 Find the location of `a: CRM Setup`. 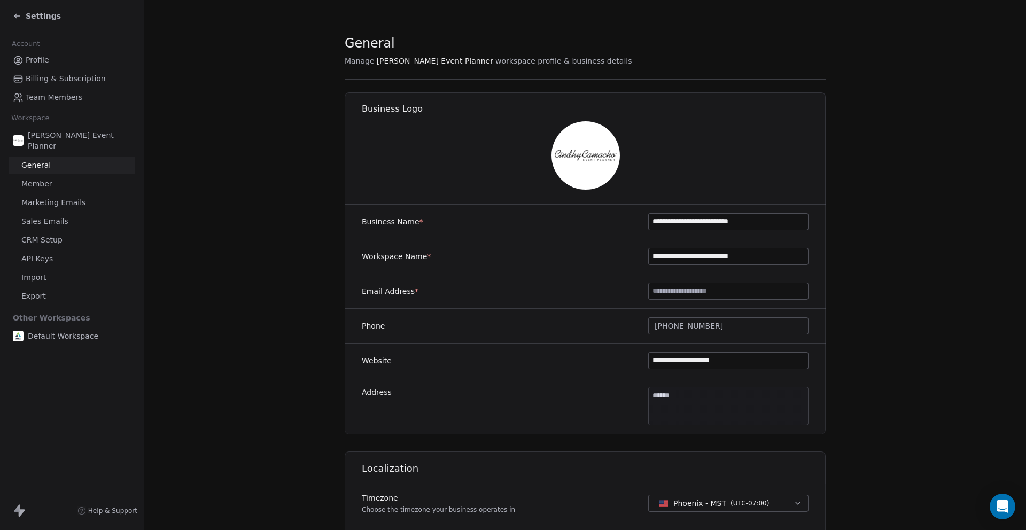

a: CRM Setup is located at coordinates (72, 240).